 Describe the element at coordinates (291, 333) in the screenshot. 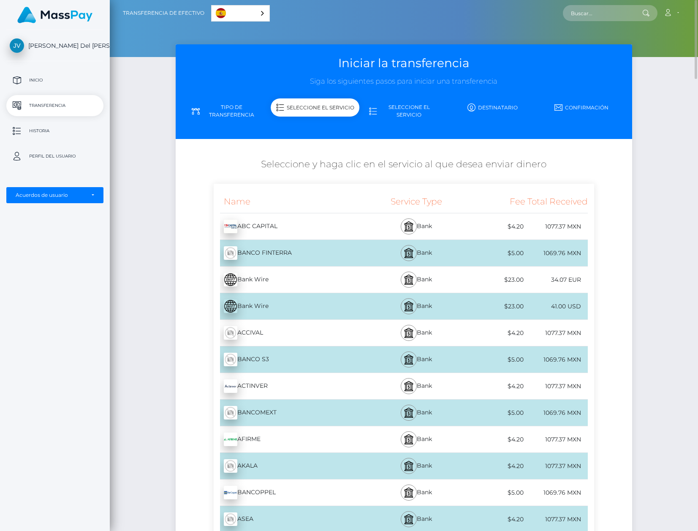

I see `div: ACCIVAL` at that location.